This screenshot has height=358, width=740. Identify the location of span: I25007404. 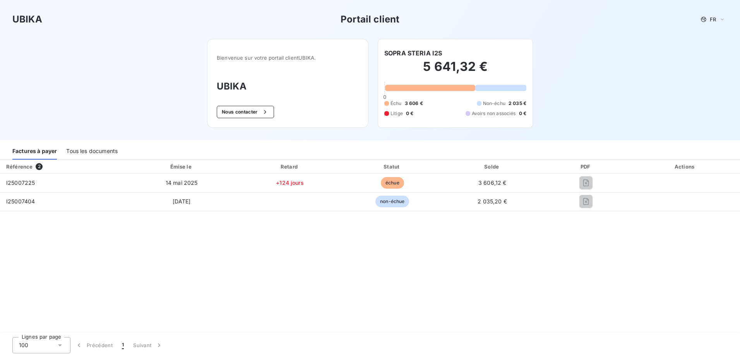
(21, 201).